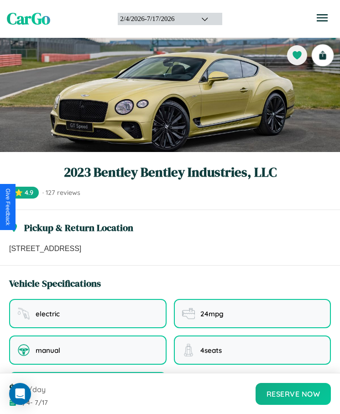 The image size is (340, 414). What do you see at coordinates (211, 350) in the screenshot?
I see `span: 4 seats` at bounding box center [211, 350].